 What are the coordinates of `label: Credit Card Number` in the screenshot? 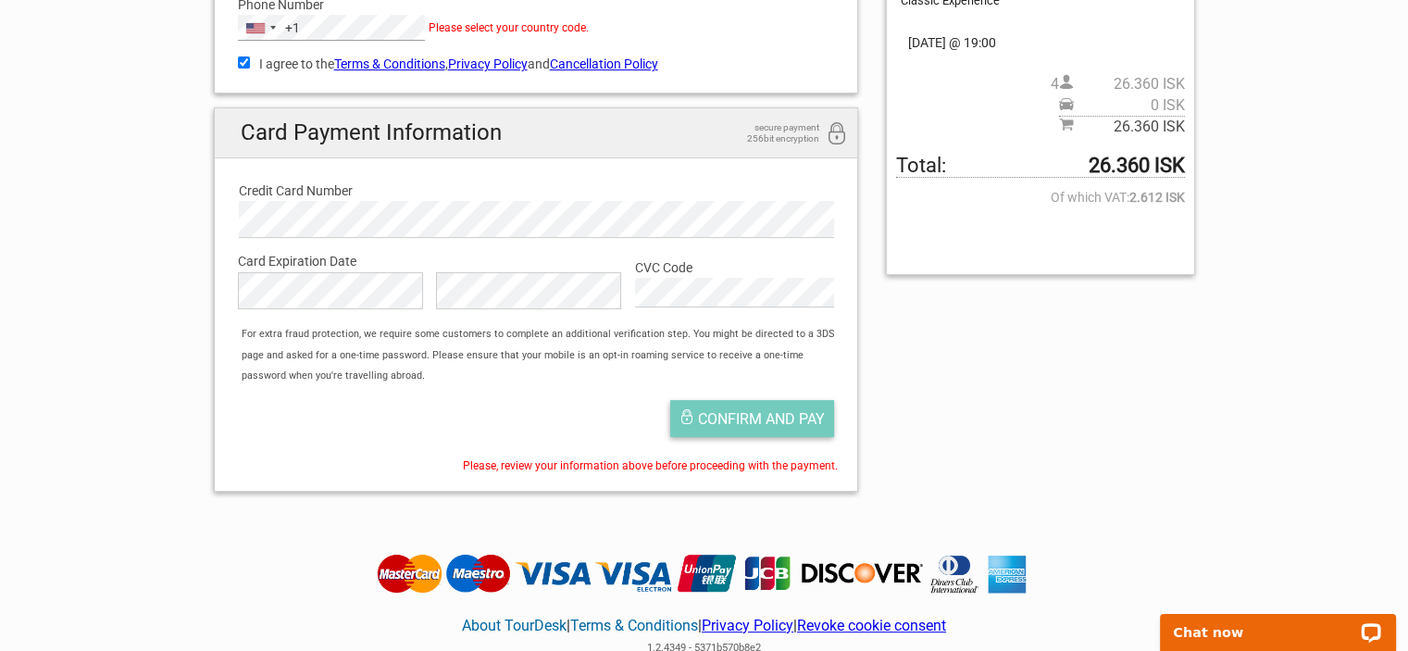 It's located at (536, 191).